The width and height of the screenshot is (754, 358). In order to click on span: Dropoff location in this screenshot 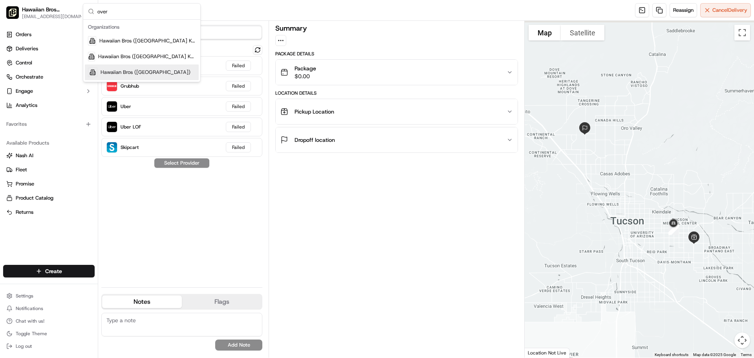, I will do `click(315, 140)`.